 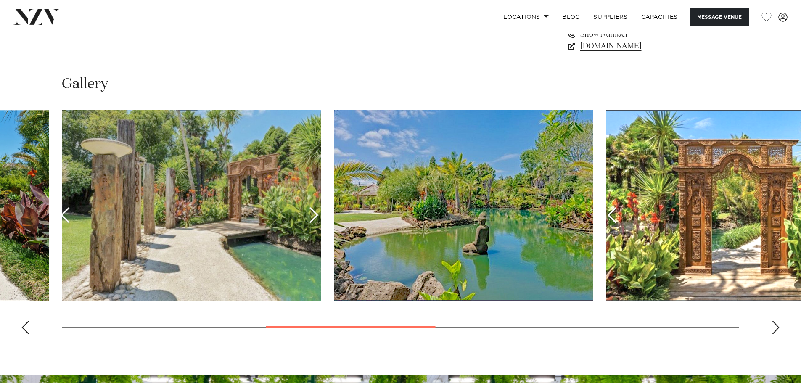 I want to click on a: Capacities, so click(x=659, y=17).